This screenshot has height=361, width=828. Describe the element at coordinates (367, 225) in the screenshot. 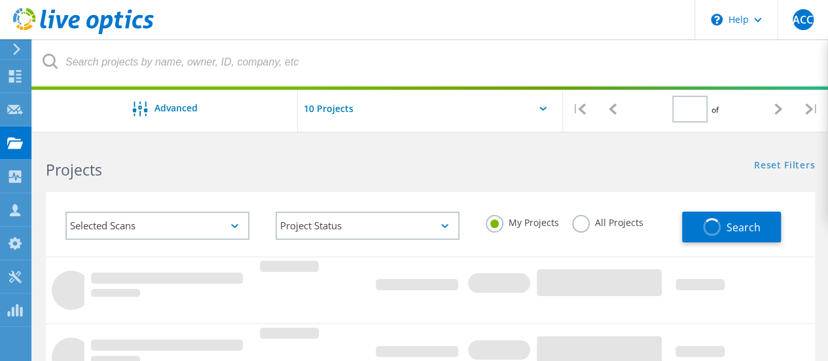

I see `div: Project Status` at that location.